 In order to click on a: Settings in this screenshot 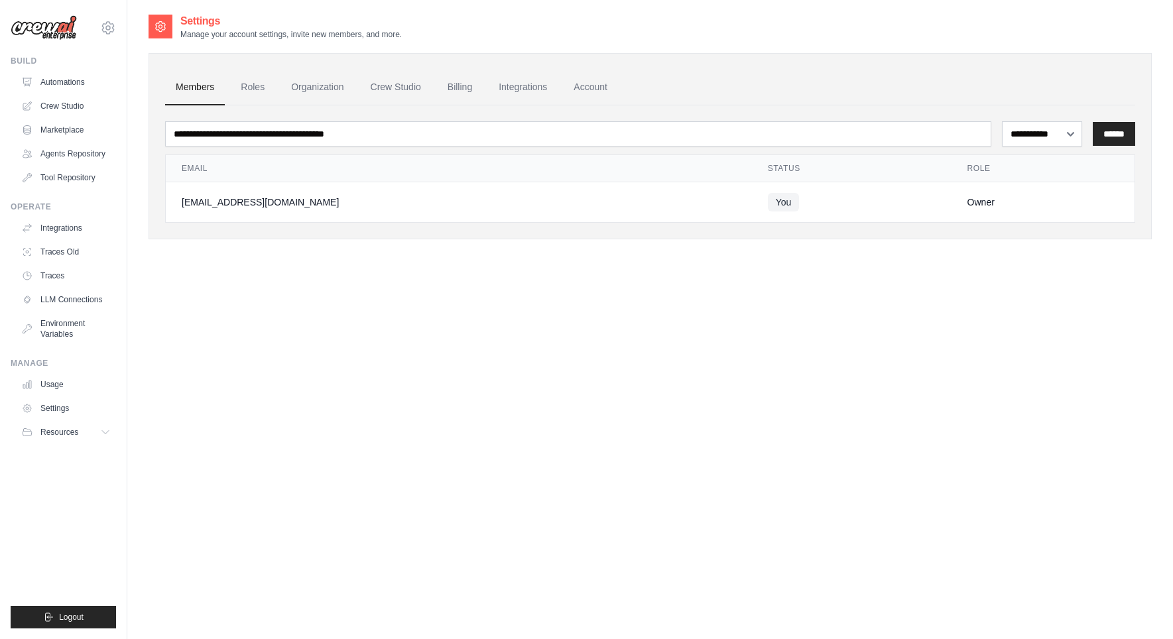, I will do `click(66, 408)`.